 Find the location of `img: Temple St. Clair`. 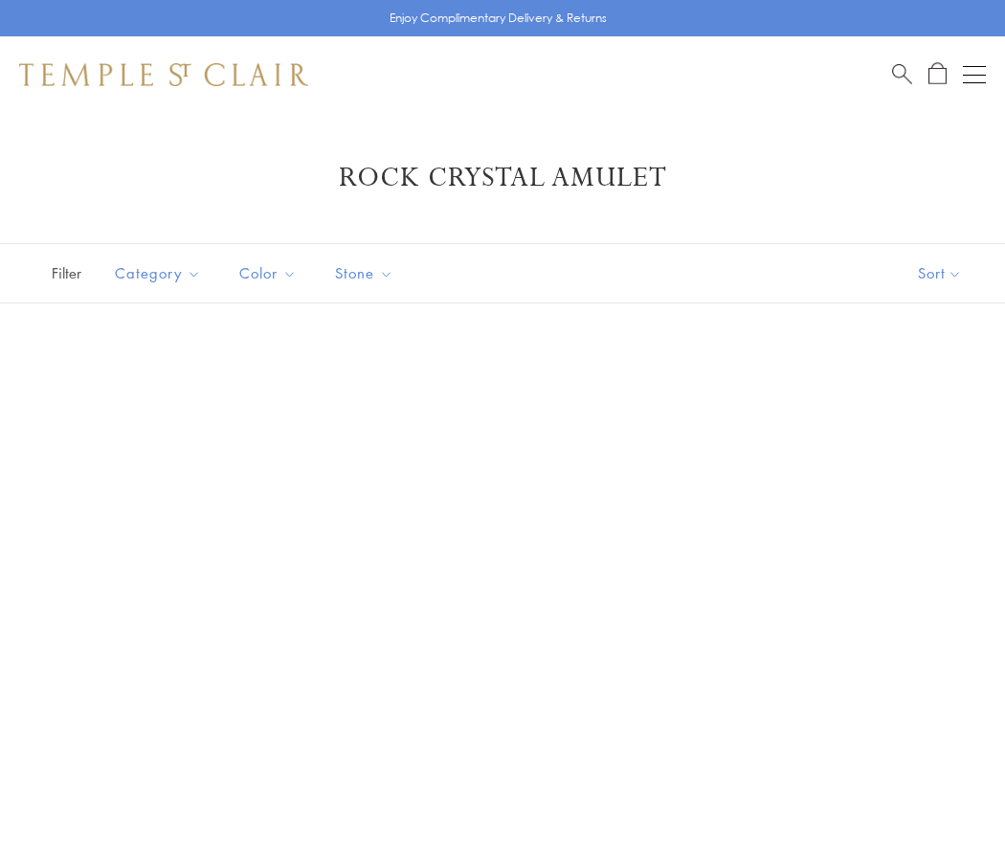

img: Temple St. Clair is located at coordinates (164, 75).